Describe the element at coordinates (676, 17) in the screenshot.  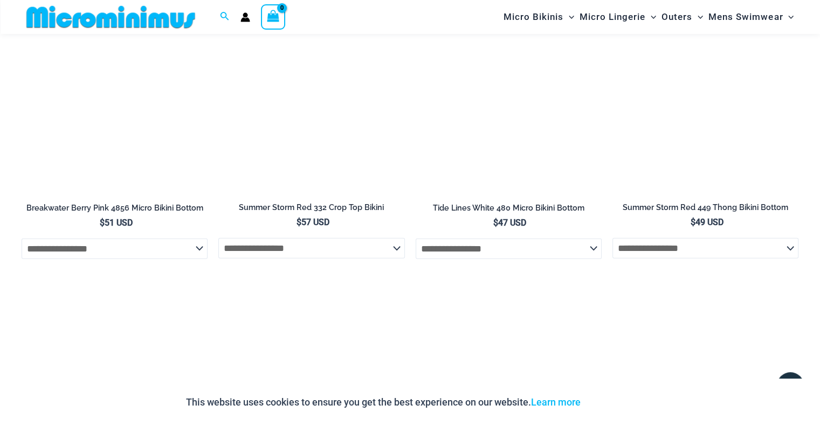
I see `span: Outers` at that location.